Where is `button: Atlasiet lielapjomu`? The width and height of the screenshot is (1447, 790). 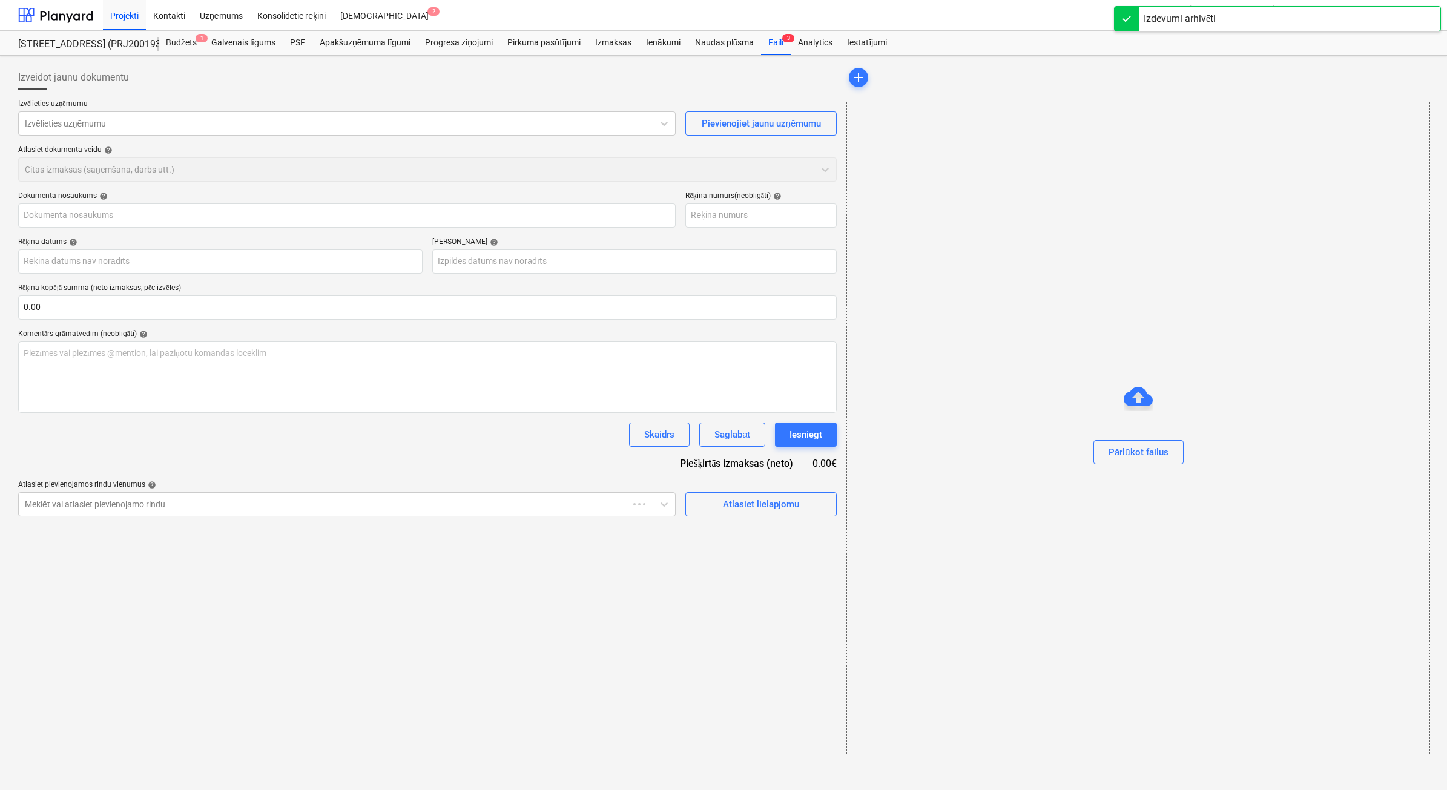 button: Atlasiet lielapjomu is located at coordinates (761, 504).